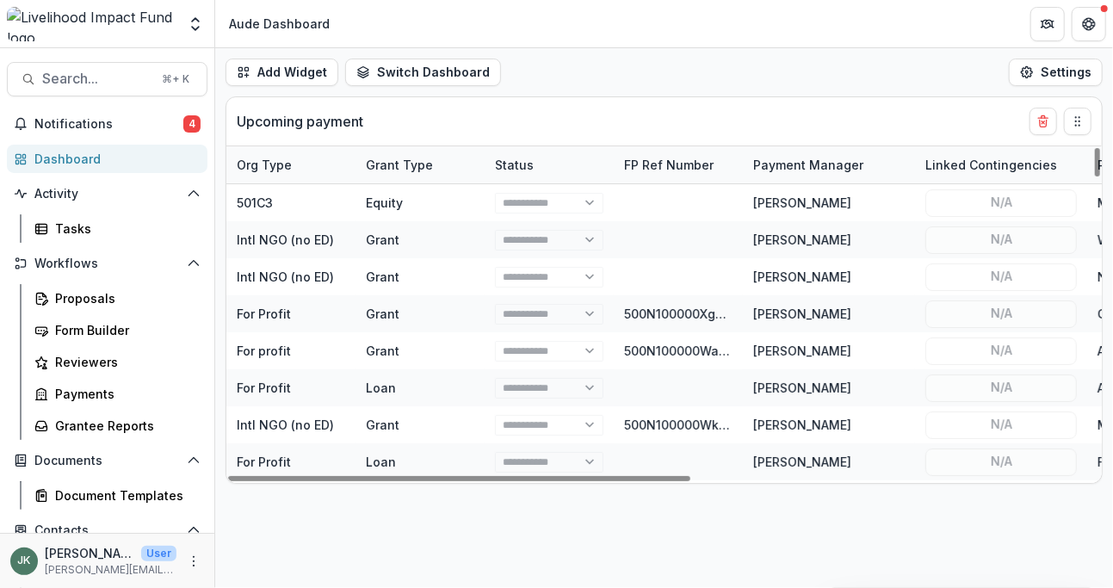 This screenshot has height=588, width=1113. Describe the element at coordinates (24, 561) in the screenshot. I see `div: Jana Kinsey` at that location.